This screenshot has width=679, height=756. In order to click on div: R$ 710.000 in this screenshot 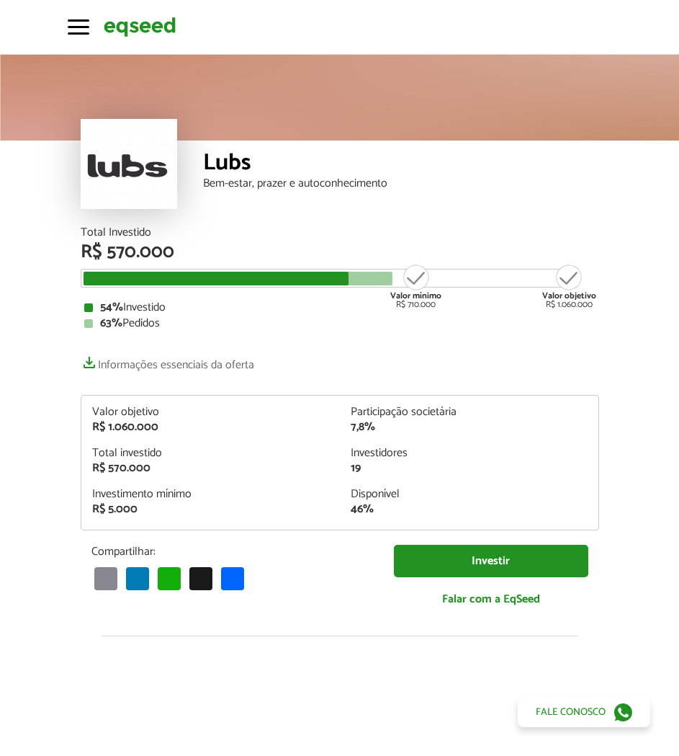, I will do `click(416, 286)`.